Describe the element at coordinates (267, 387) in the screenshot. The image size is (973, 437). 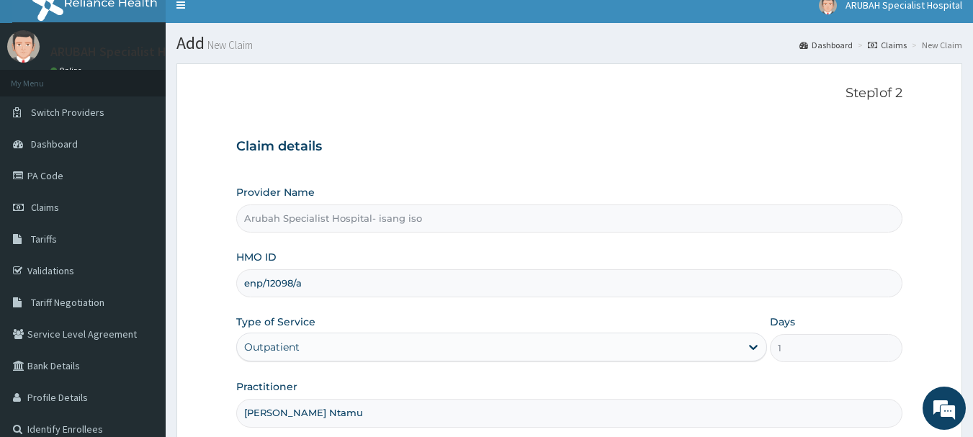
I see `label: Practitioner` at that location.